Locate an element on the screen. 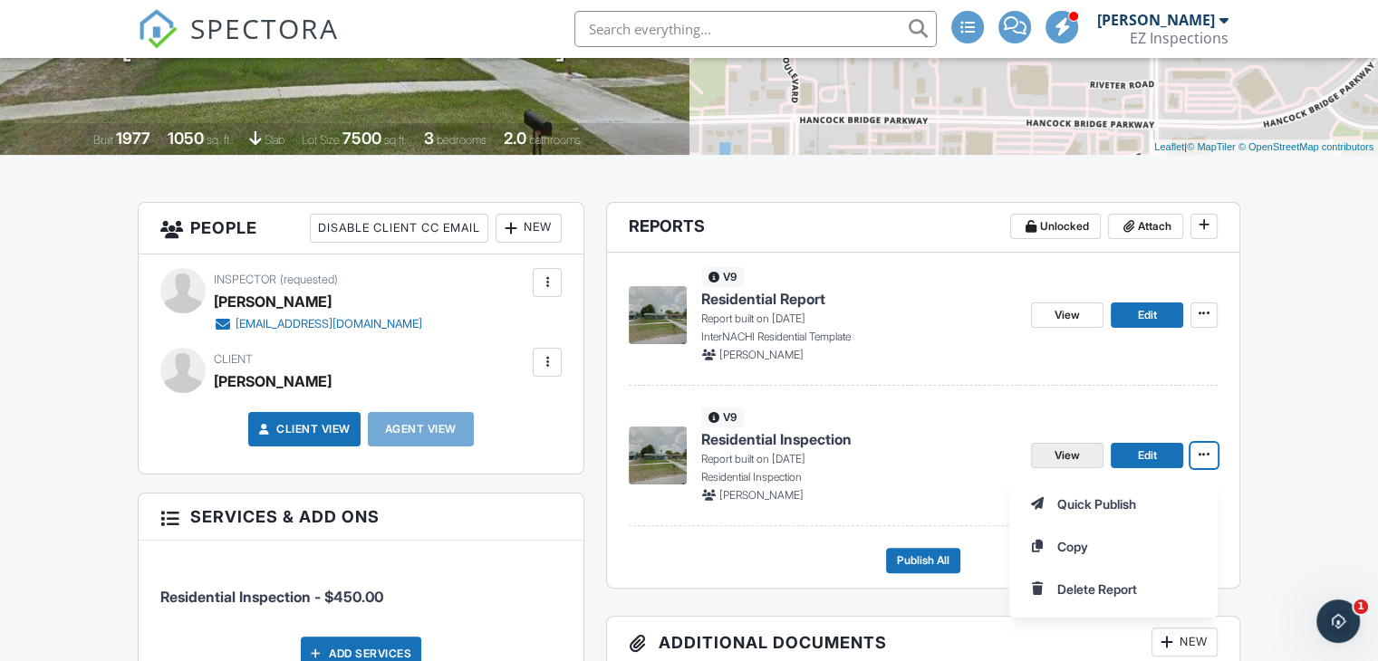  span: Inspector is located at coordinates (245, 279).